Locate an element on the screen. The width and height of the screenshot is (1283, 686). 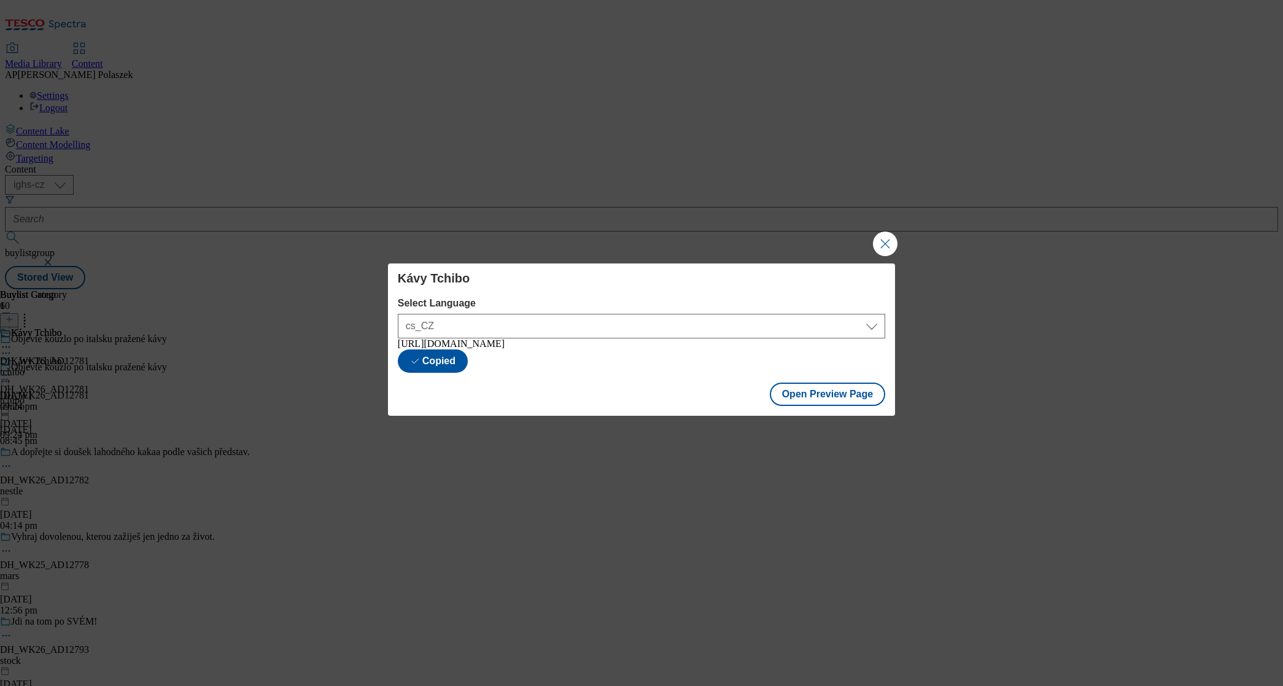
div: Modal is located at coordinates (642, 340).